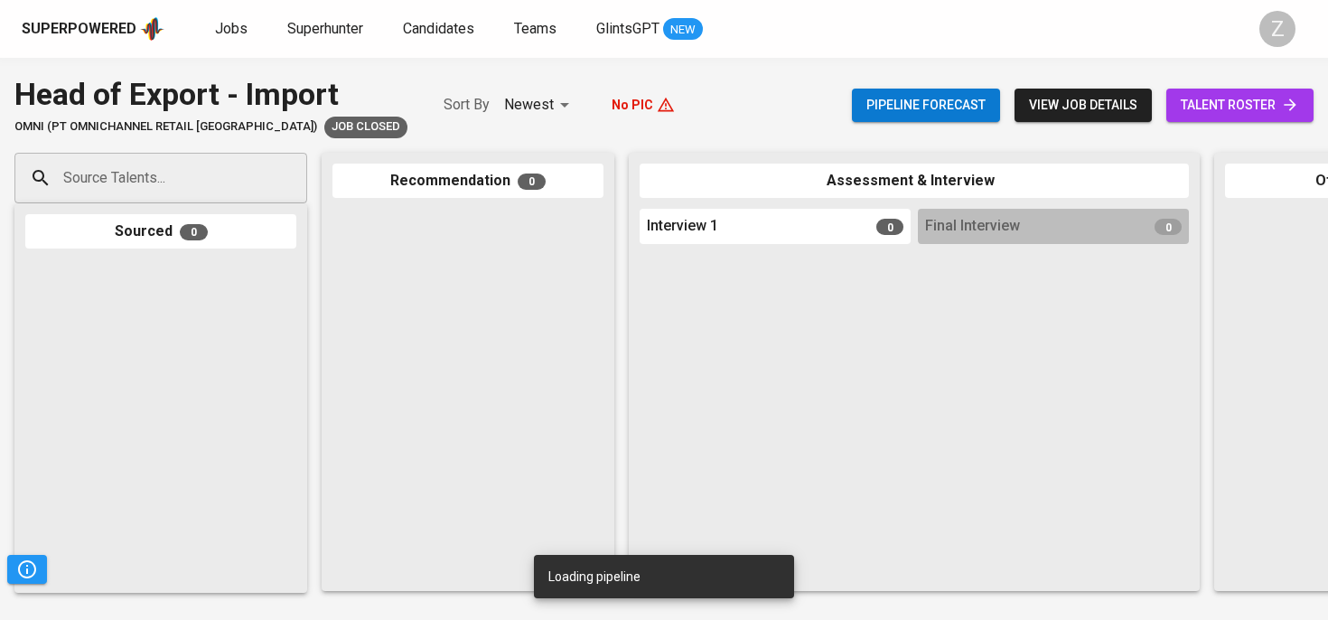 This screenshot has height=620, width=1328. Describe the element at coordinates (594, 576) in the screenshot. I see `div: Loading pipeline` at that location.